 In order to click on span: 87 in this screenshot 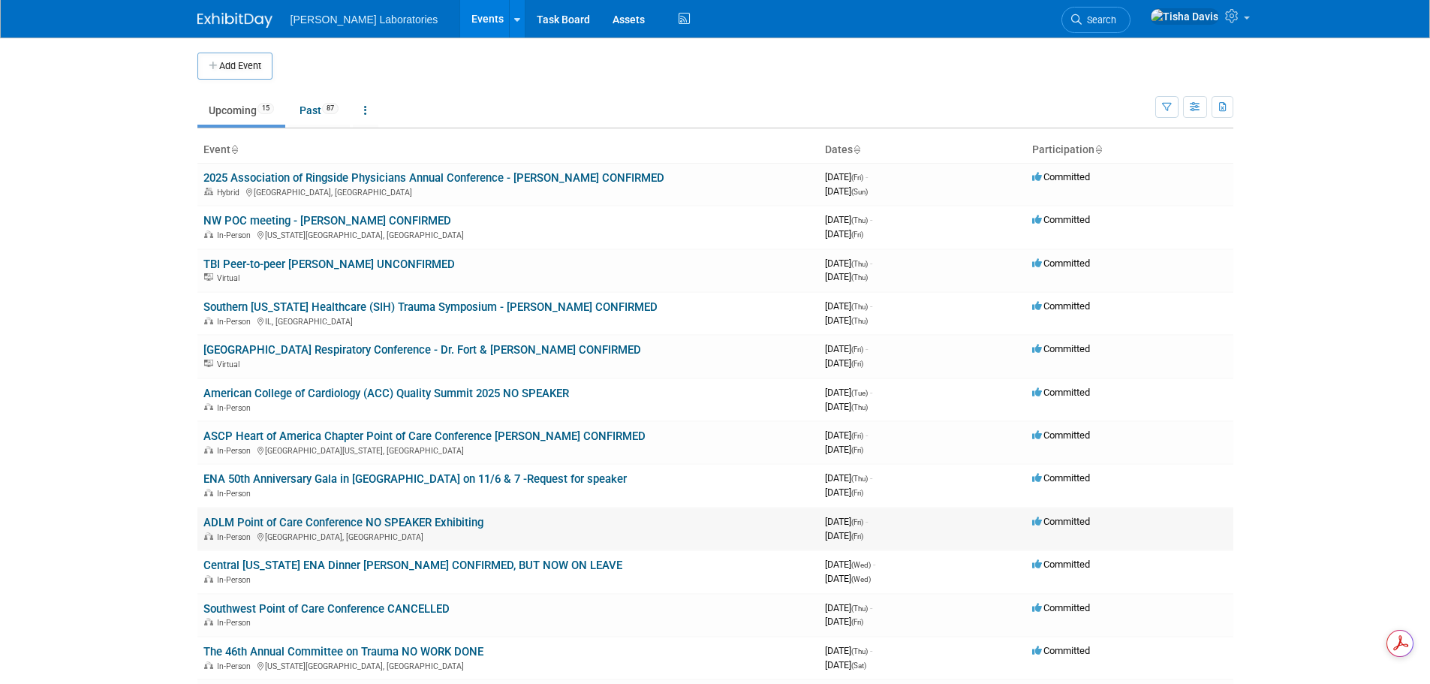, I will do `click(330, 108)`.